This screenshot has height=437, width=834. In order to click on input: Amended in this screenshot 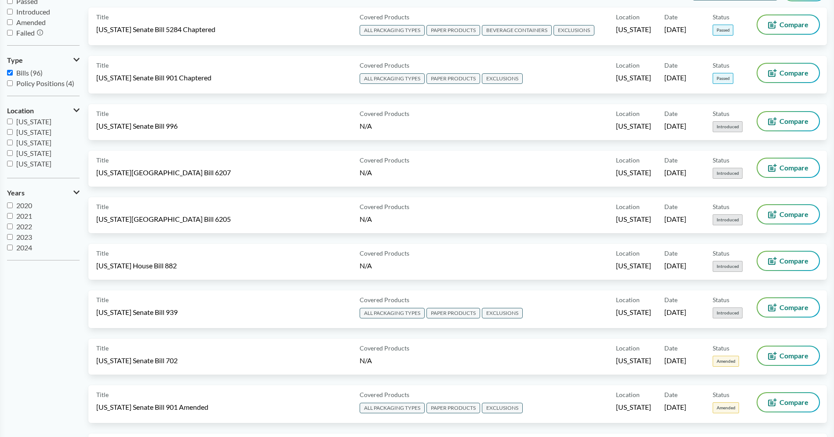, I will do `click(10, 22)`.